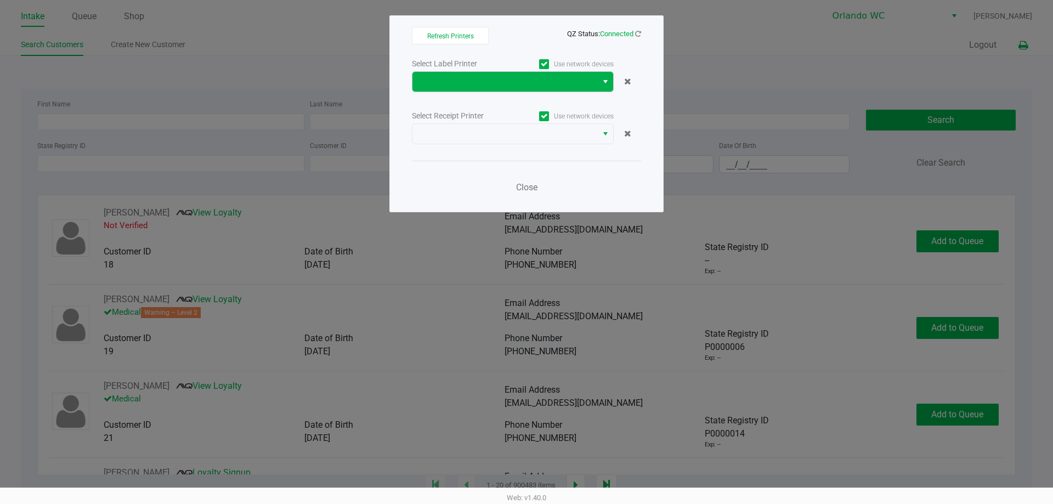 Image resolution: width=1053 pixels, height=504 pixels. What do you see at coordinates (462, 116) in the screenshot?
I see `div: Select Receipt Printer` at bounding box center [462, 116].